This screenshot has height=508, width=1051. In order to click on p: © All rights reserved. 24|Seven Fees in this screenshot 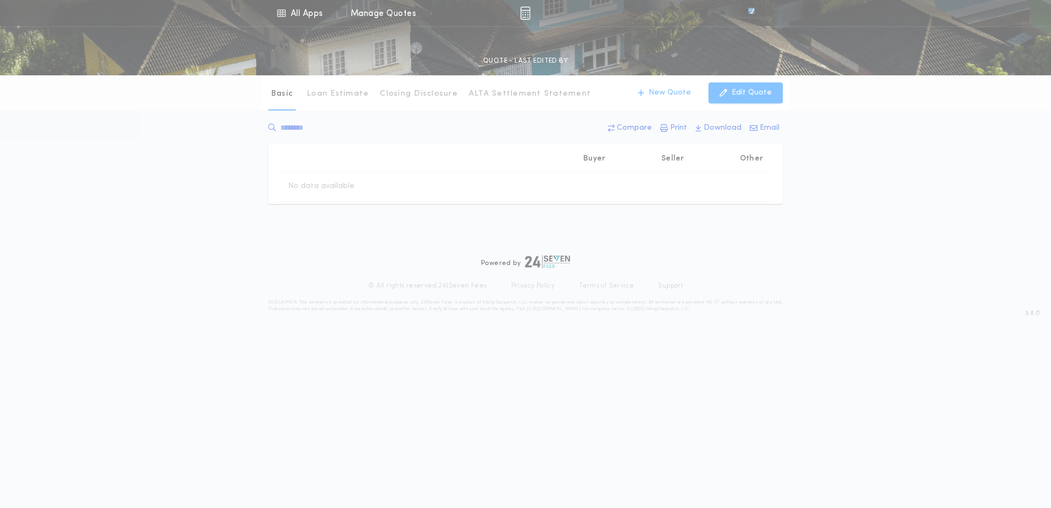, I will do `click(428, 286)`.